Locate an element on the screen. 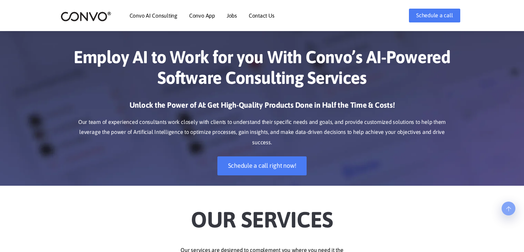  h3: Unlock the Power of AI: Get High-Quality Products Done in Half the Time & Costs! is located at coordinates (262, 108).